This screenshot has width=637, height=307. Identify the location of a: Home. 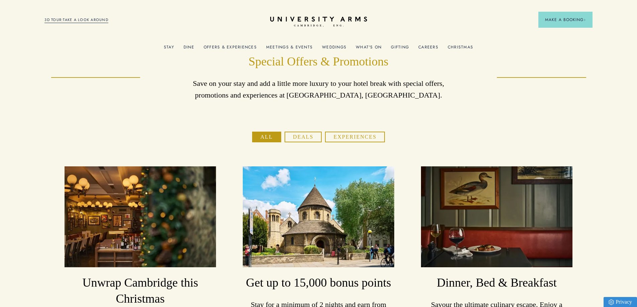
(319, 22).